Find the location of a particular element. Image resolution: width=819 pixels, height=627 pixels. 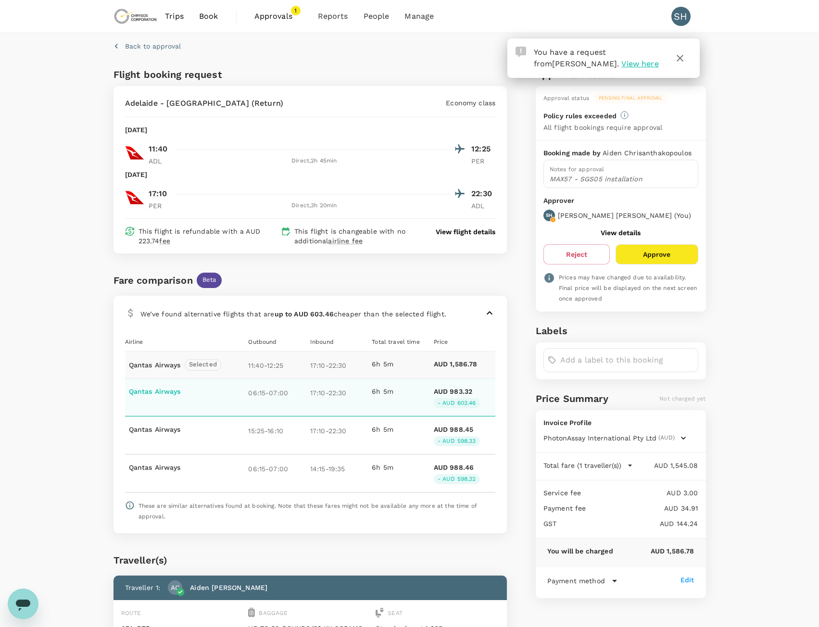

p: Payment method is located at coordinates (576, 581).